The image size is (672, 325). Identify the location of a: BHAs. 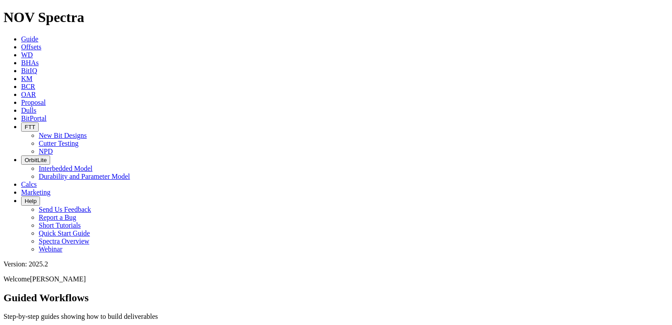
(30, 62).